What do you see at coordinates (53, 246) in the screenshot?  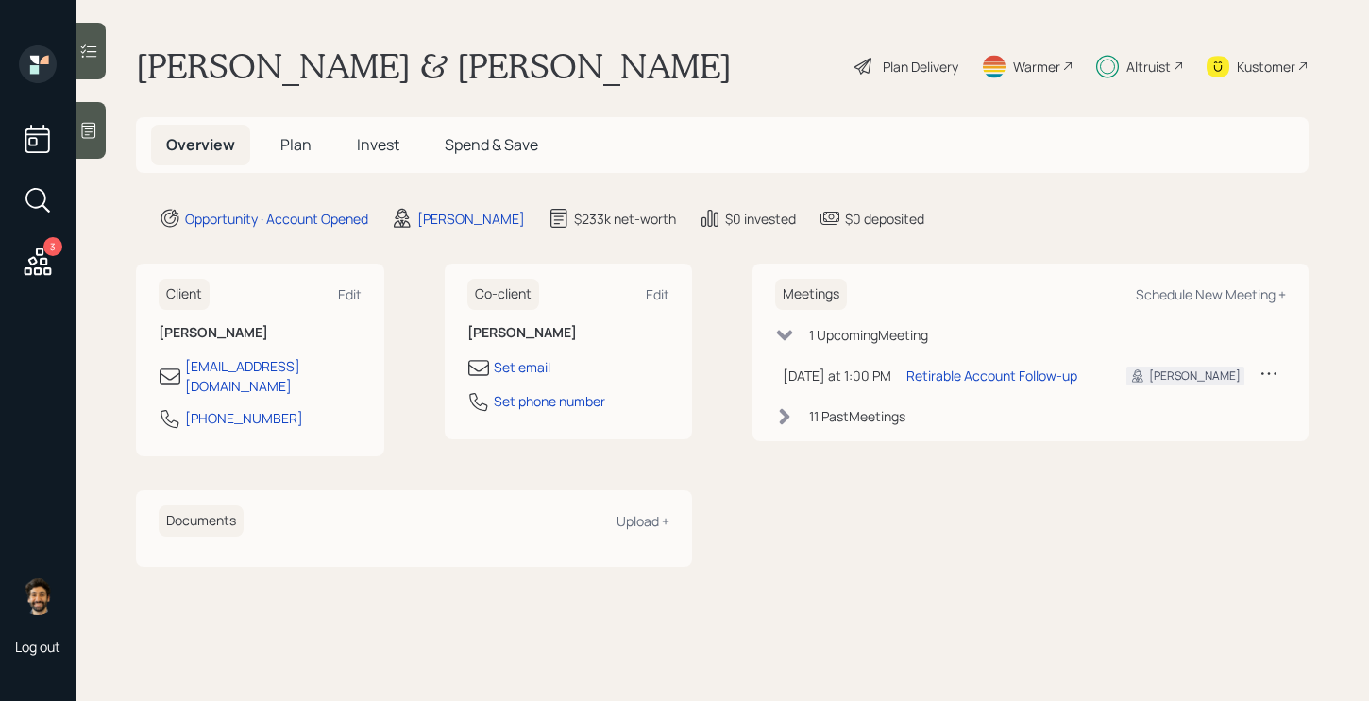 I see `div: 3` at bounding box center [53, 246].